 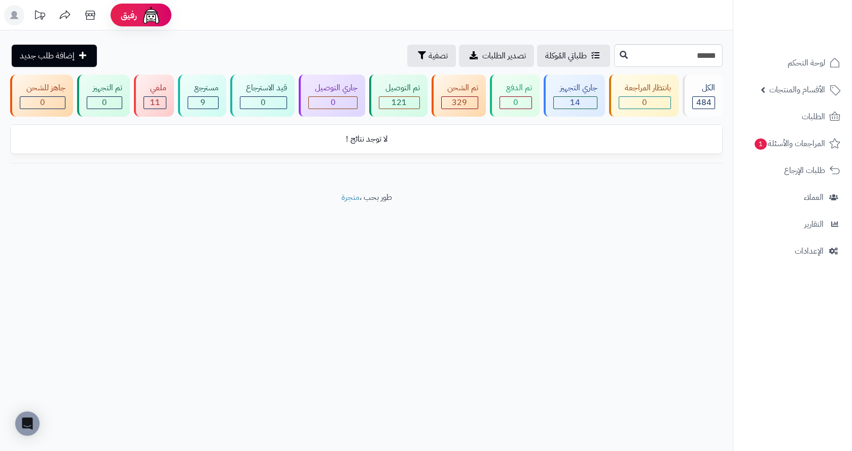 I want to click on span: تصفية, so click(x=438, y=56).